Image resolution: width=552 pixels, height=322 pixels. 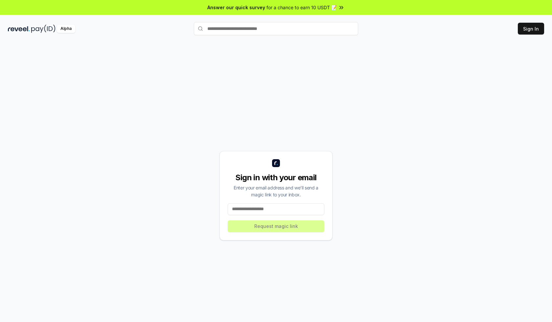 I want to click on span: for a chance to earn 10 USDT 📝, so click(x=302, y=7).